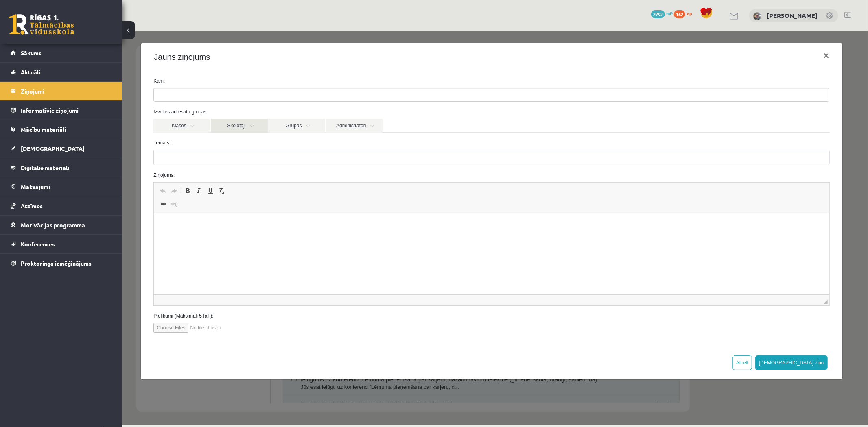 The image size is (868, 427). Describe the element at coordinates (658, 14) in the screenshot. I see `span: 2792` at that location.